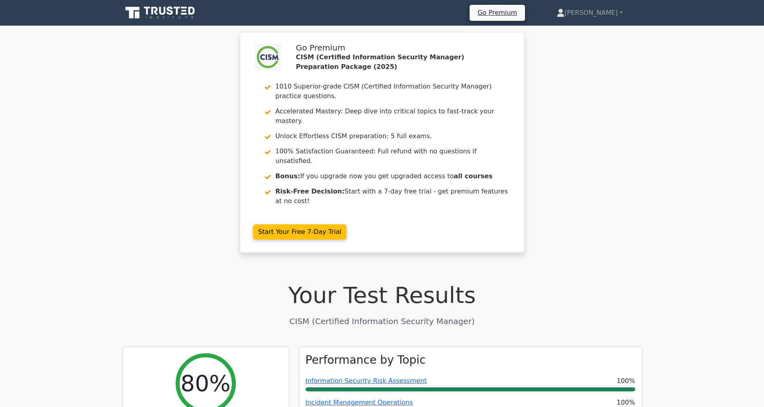 The image size is (764, 407). Describe the element at coordinates (300, 232) in the screenshot. I see `a: Start Your Free 7-Day Trial` at that location.